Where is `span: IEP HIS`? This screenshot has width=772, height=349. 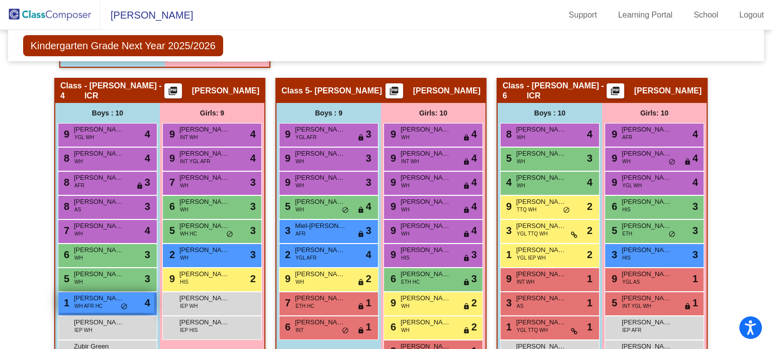 span: IEP HIS is located at coordinates (188, 330).